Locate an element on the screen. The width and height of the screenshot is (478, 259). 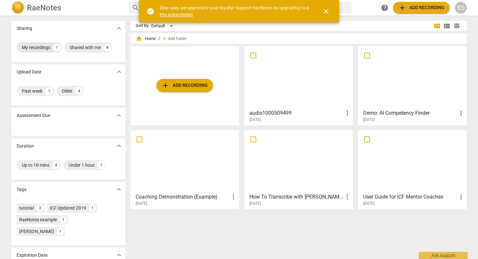
img: Logo is located at coordinates (18, 8).